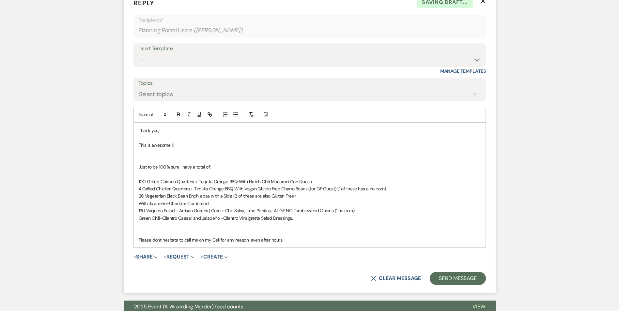 This screenshot has width=619, height=311. What do you see at coordinates (310, 145) in the screenshot?
I see `p: This is awesome!!!` at bounding box center [310, 145].